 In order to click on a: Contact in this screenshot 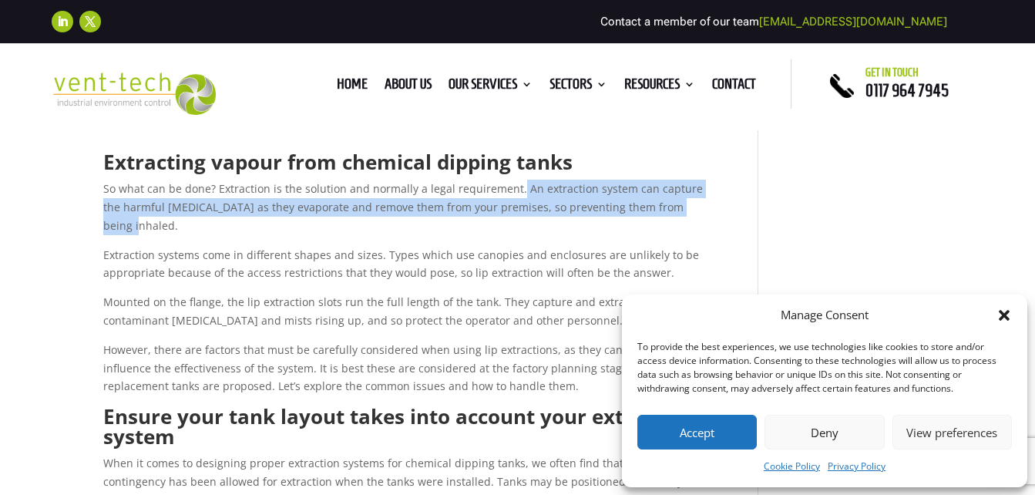, I will do `click(734, 87)`.